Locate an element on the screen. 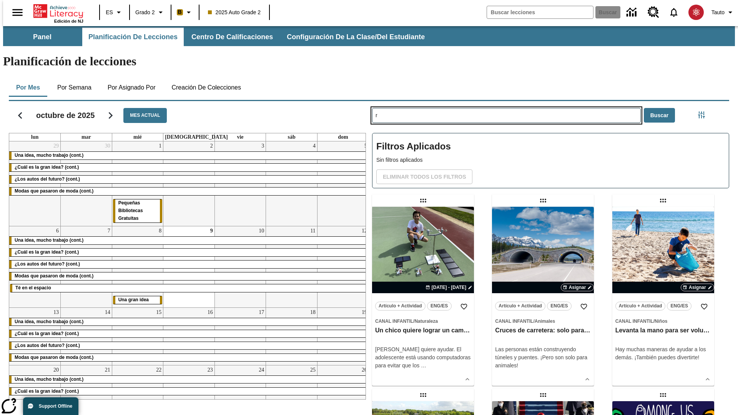 Image resolution: width=738 pixels, height=415 pixels. span: Panel is located at coordinates (42, 37).